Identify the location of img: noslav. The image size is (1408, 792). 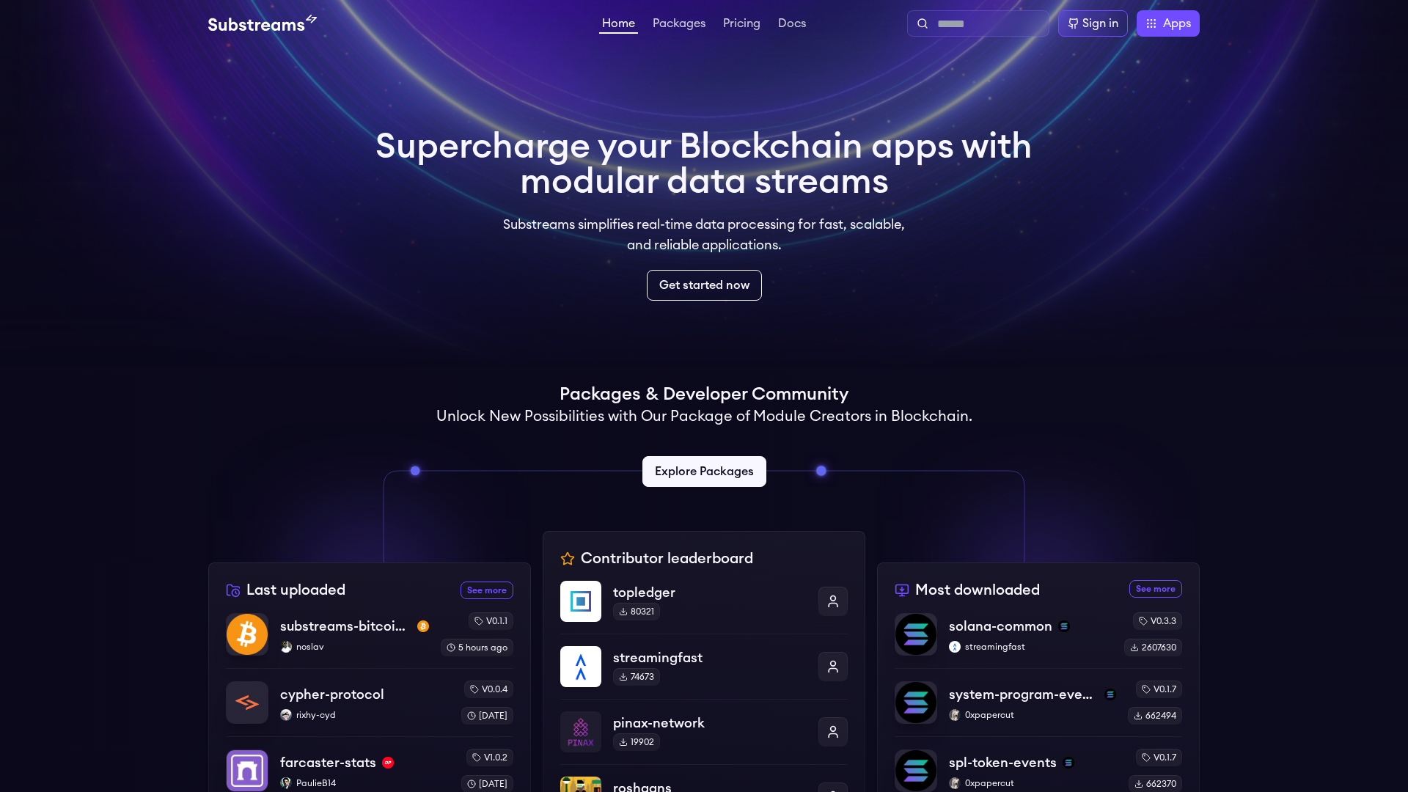
(286, 647).